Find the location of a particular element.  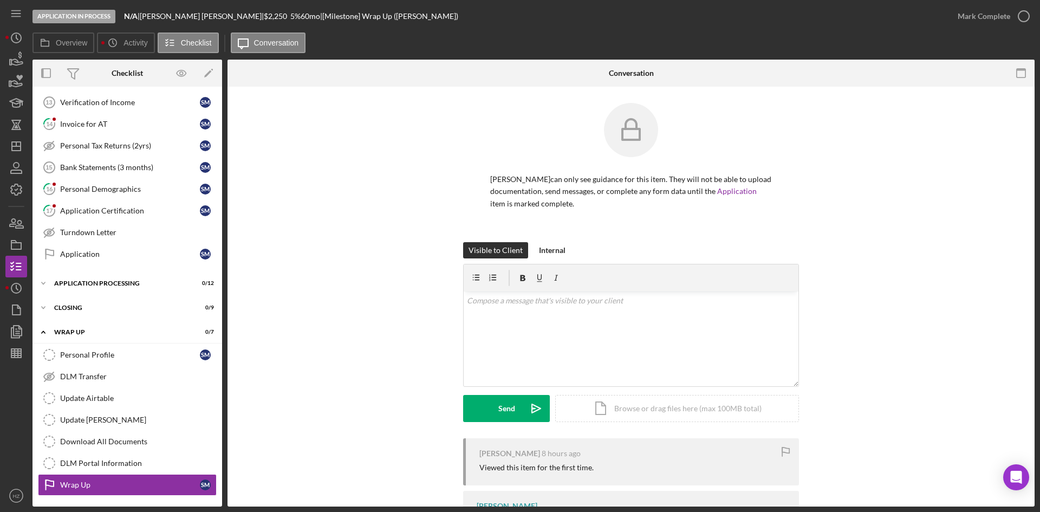

div: Wrap up is located at coordinates (120, 332).